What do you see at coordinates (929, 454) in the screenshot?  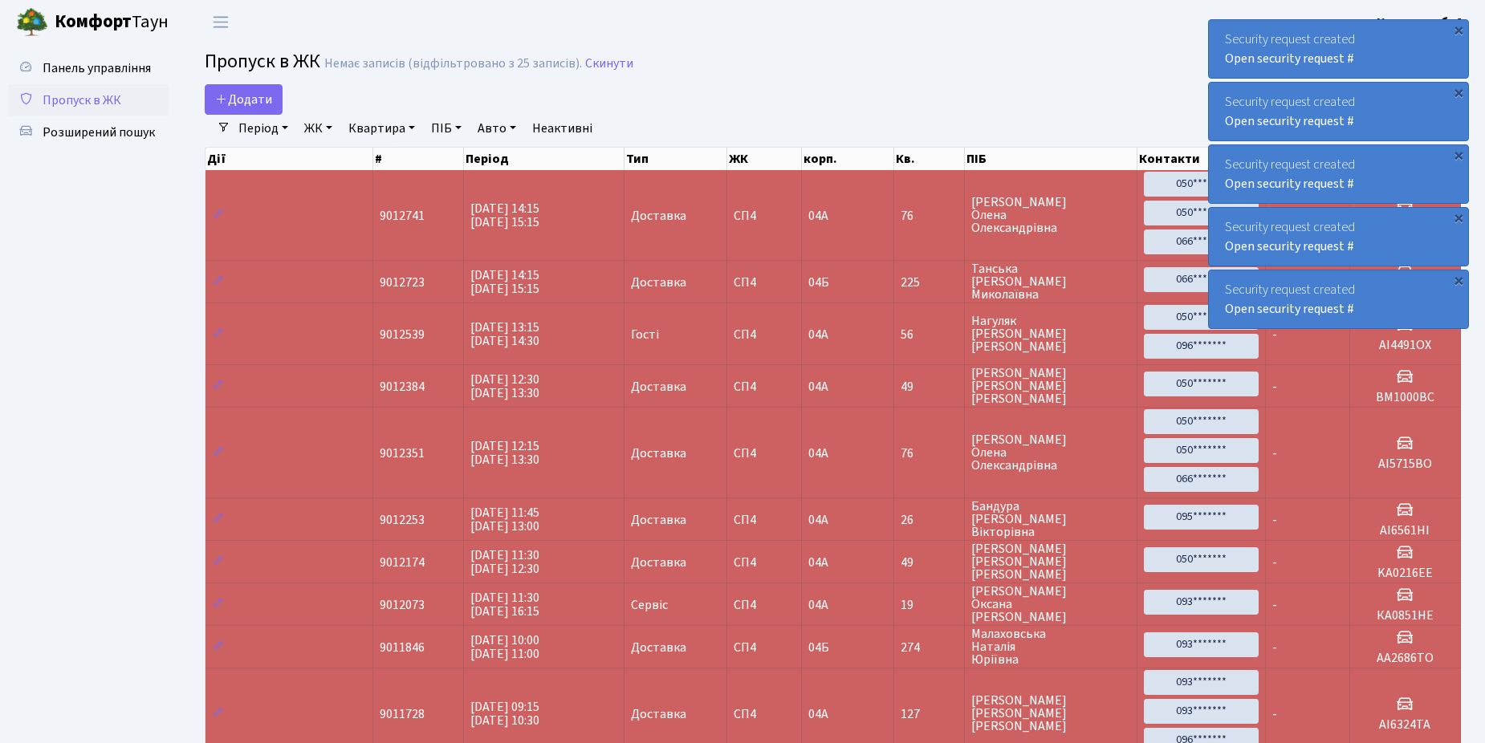 I see `span: 76` at bounding box center [929, 454].